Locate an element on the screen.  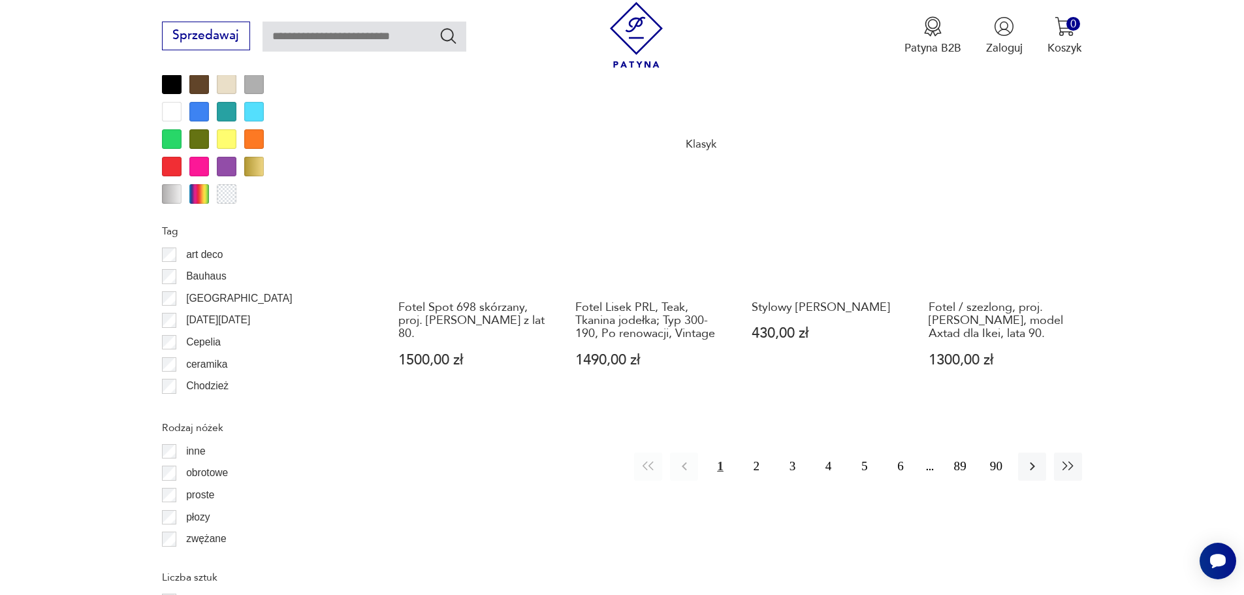
button: 0Koszyk is located at coordinates (1065, 36).